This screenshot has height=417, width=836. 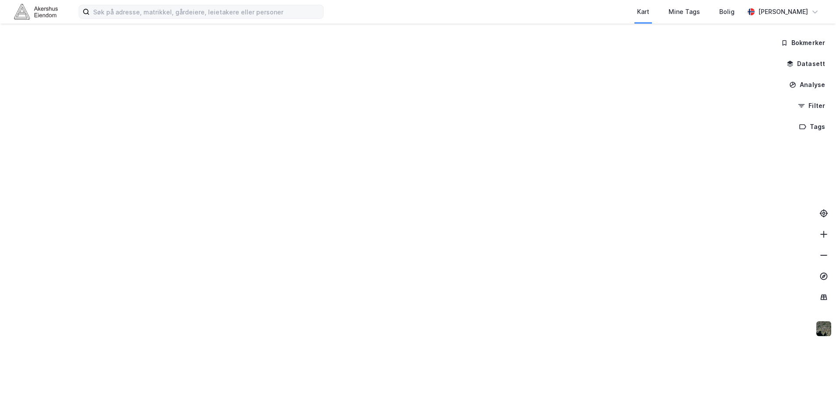 I want to click on div: Mine Tags, so click(x=684, y=12).